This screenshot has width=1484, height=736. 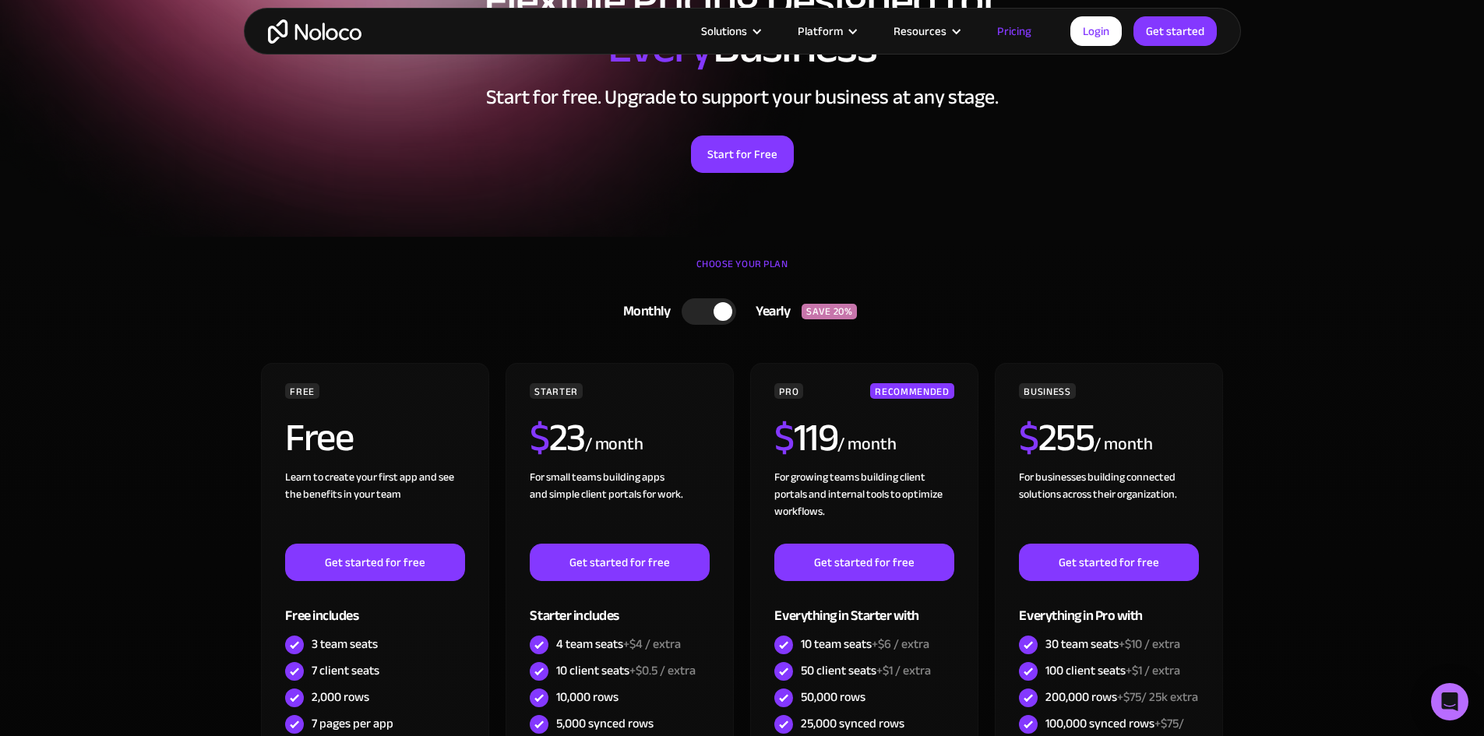 What do you see at coordinates (806, 438) in the screenshot?
I see `h2: 119` at bounding box center [806, 438].